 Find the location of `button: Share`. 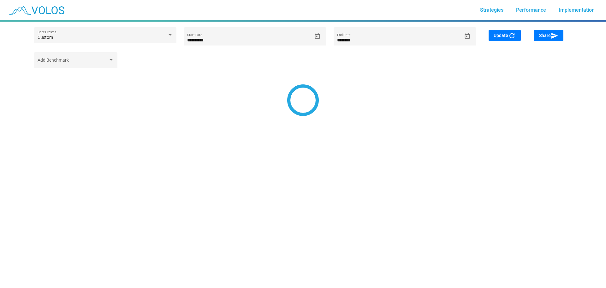

button: Share is located at coordinates (549, 35).